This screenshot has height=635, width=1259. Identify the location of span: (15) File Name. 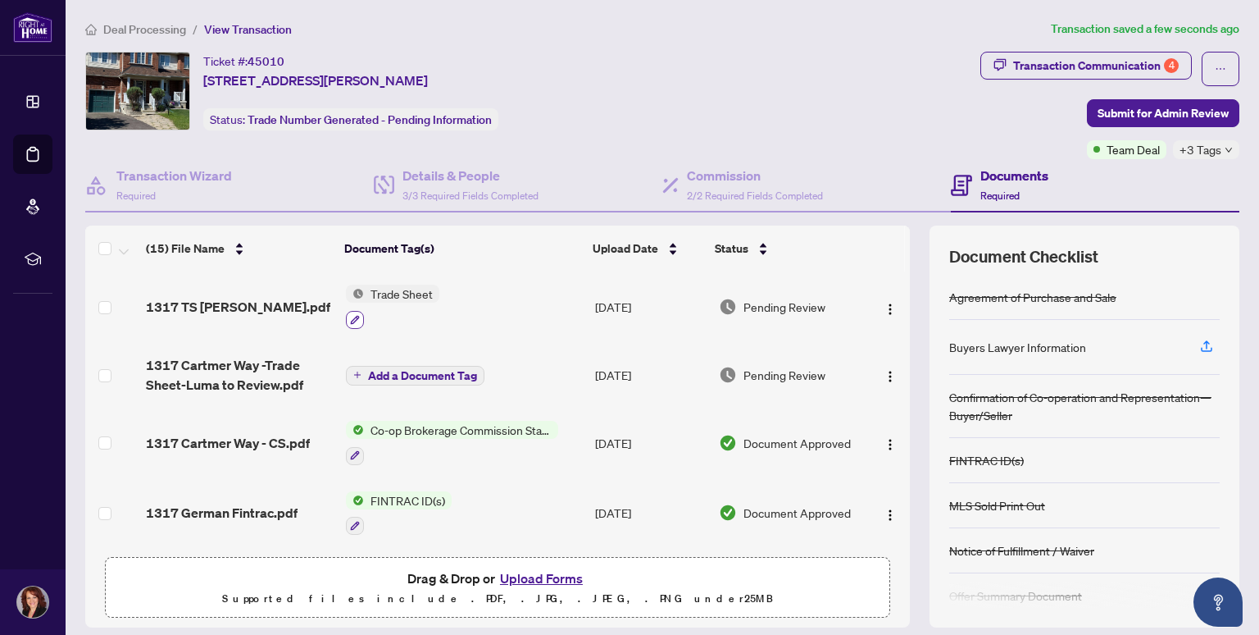
(185, 248).